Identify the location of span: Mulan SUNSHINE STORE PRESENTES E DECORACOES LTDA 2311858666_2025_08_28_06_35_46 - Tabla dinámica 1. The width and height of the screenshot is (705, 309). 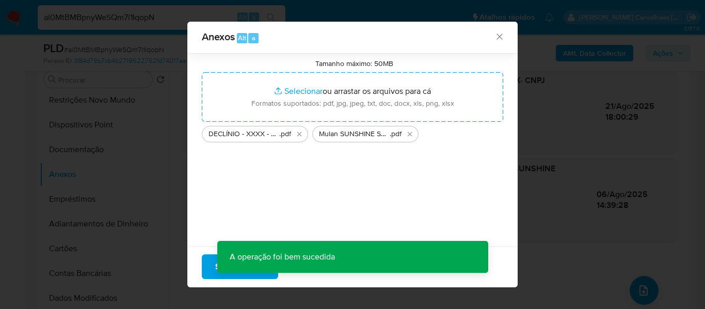
(354, 134).